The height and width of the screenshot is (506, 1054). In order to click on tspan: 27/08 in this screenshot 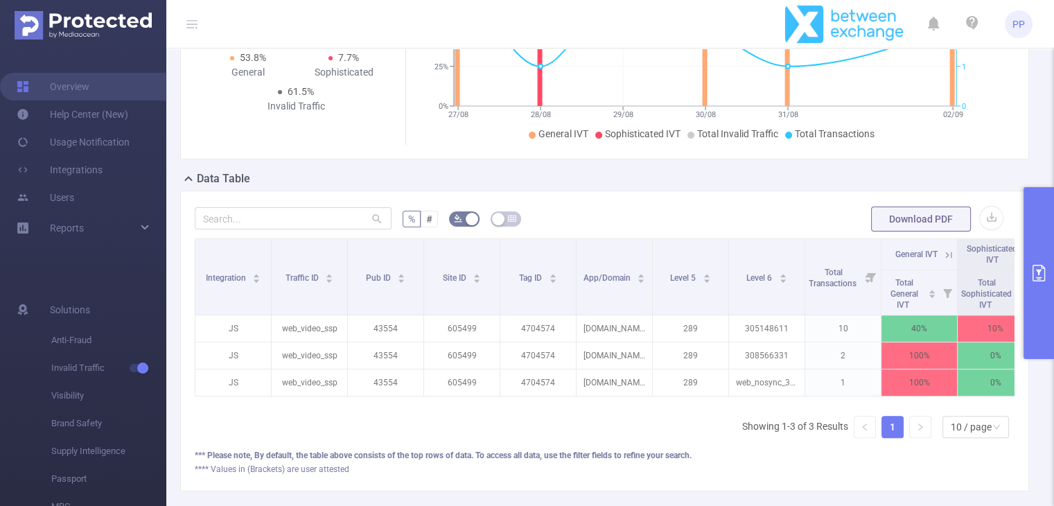, I will do `click(457, 114)`.